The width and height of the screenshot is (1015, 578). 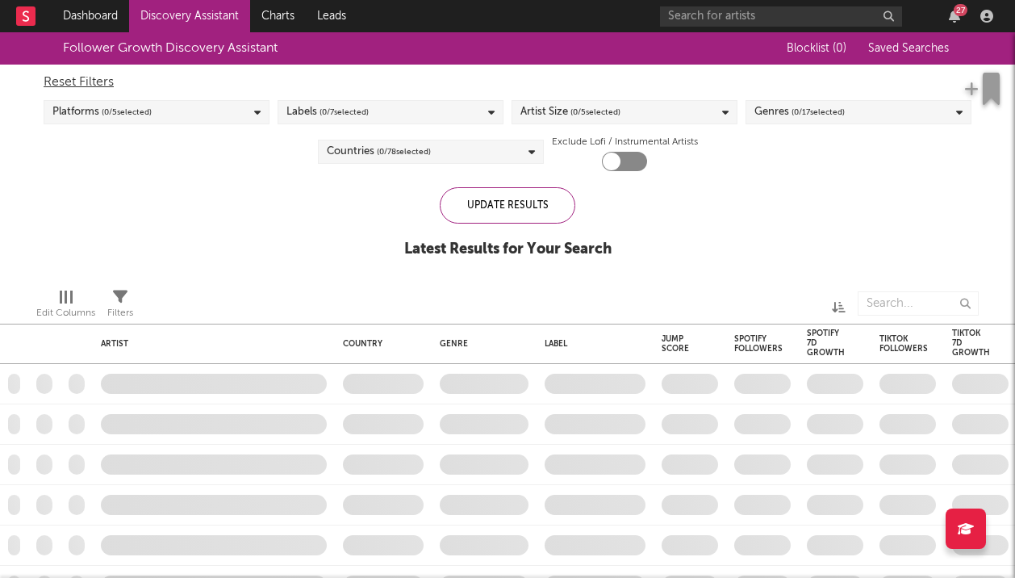 I want to click on div: 27, so click(x=960, y=10).